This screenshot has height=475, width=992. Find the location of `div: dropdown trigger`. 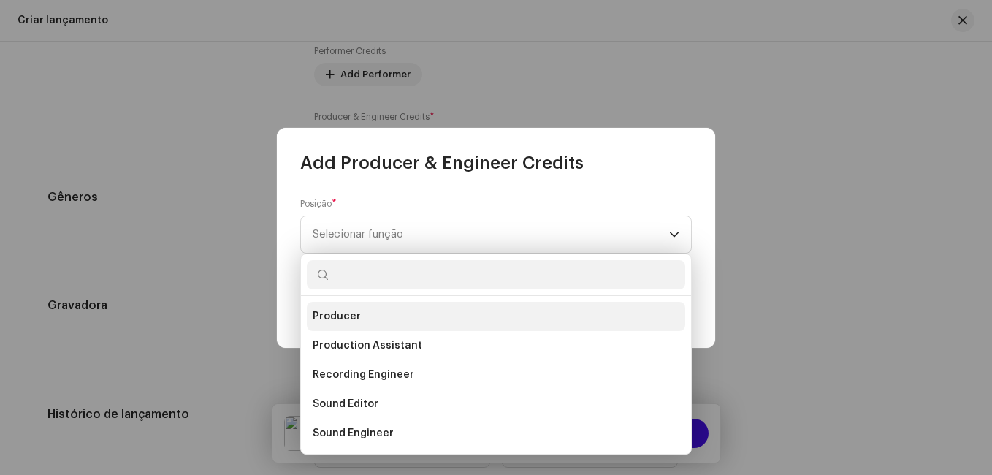

div: dropdown trigger is located at coordinates (674, 234).